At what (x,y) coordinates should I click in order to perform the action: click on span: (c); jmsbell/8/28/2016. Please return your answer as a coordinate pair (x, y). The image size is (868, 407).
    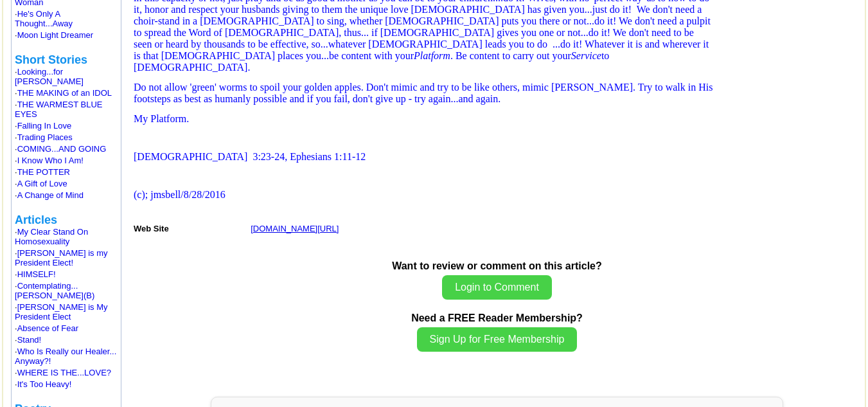
    Looking at the image, I should click on (179, 194).